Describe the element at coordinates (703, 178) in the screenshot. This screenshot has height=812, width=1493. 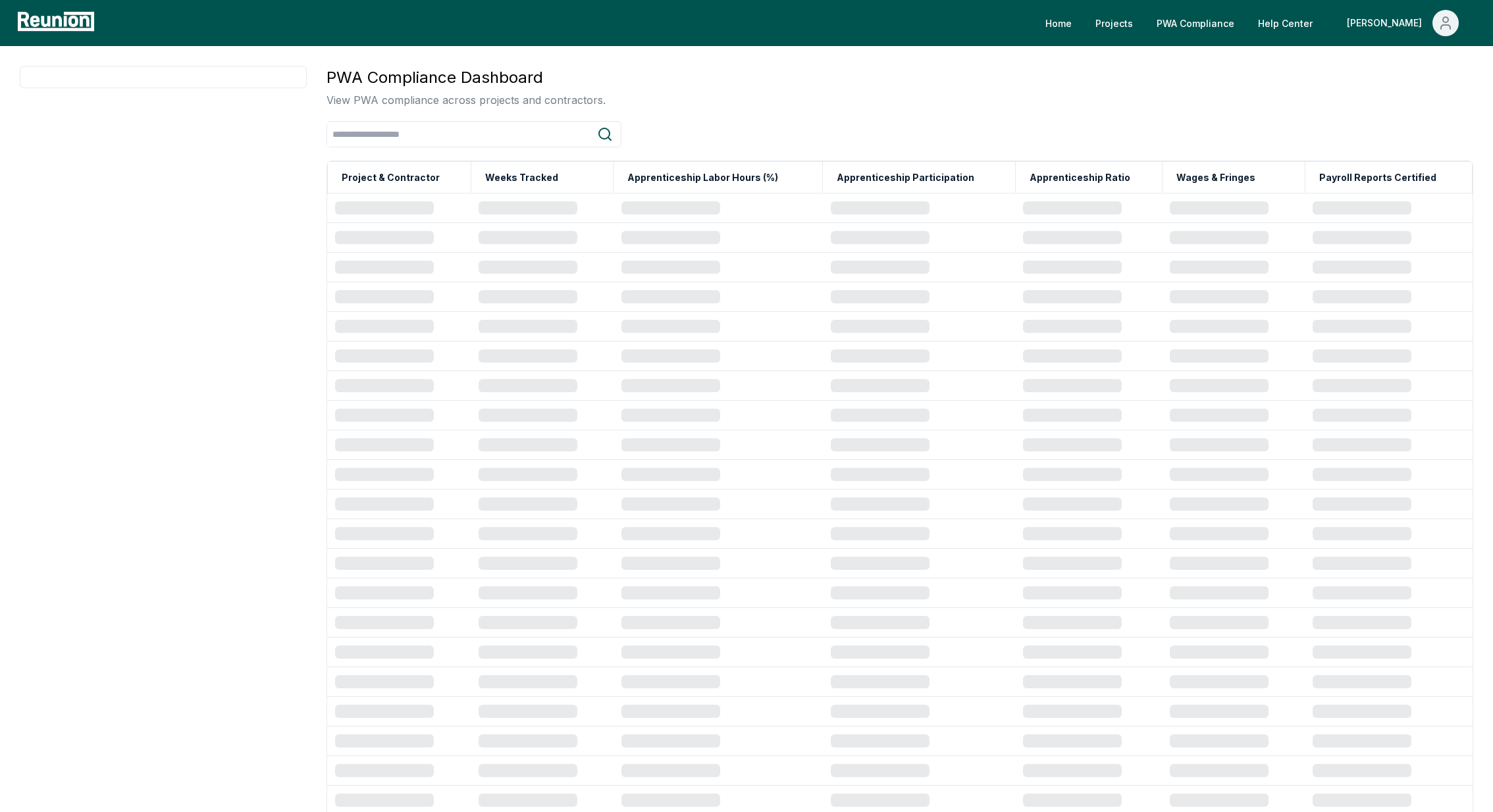
I see `button: Apprenticeship Labor Hours (%)` at that location.